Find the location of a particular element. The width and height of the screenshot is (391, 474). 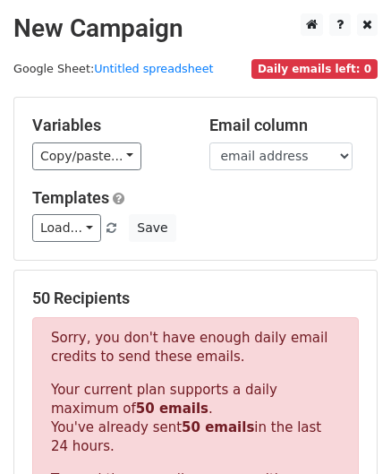

h5: Variables is located at coordinates (107, 125).